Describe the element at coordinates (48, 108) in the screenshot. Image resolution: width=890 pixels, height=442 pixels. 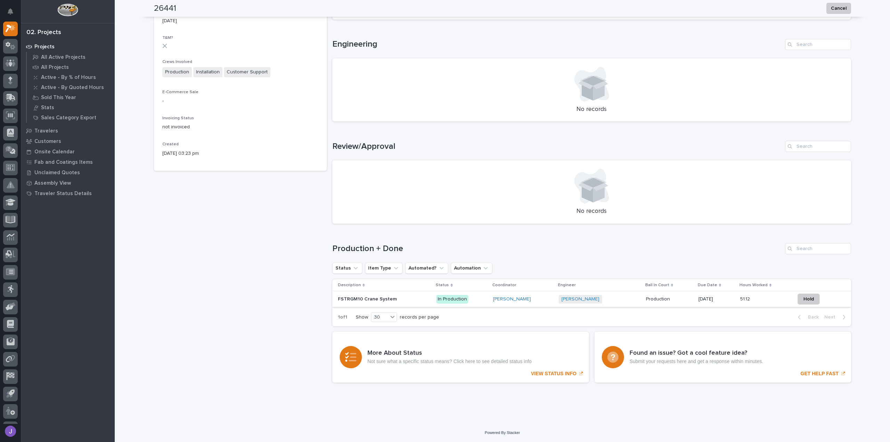
I see `p: Stats` at that location.